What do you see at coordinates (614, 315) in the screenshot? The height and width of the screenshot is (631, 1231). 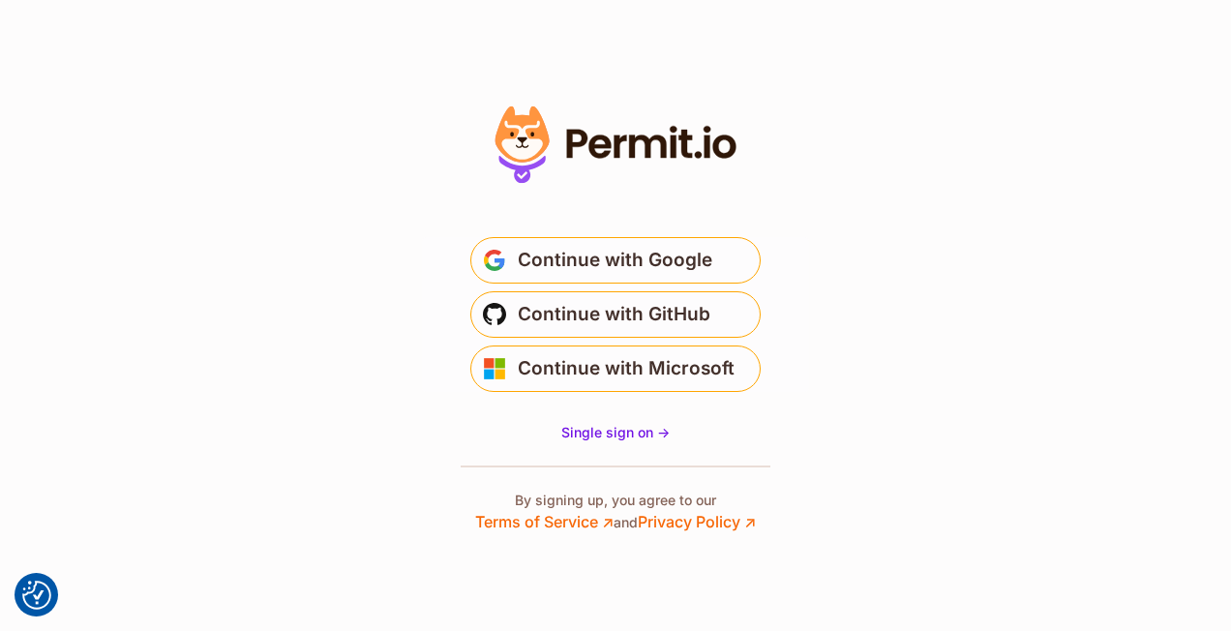 I see `span: Continue with GitHub` at bounding box center [614, 315].